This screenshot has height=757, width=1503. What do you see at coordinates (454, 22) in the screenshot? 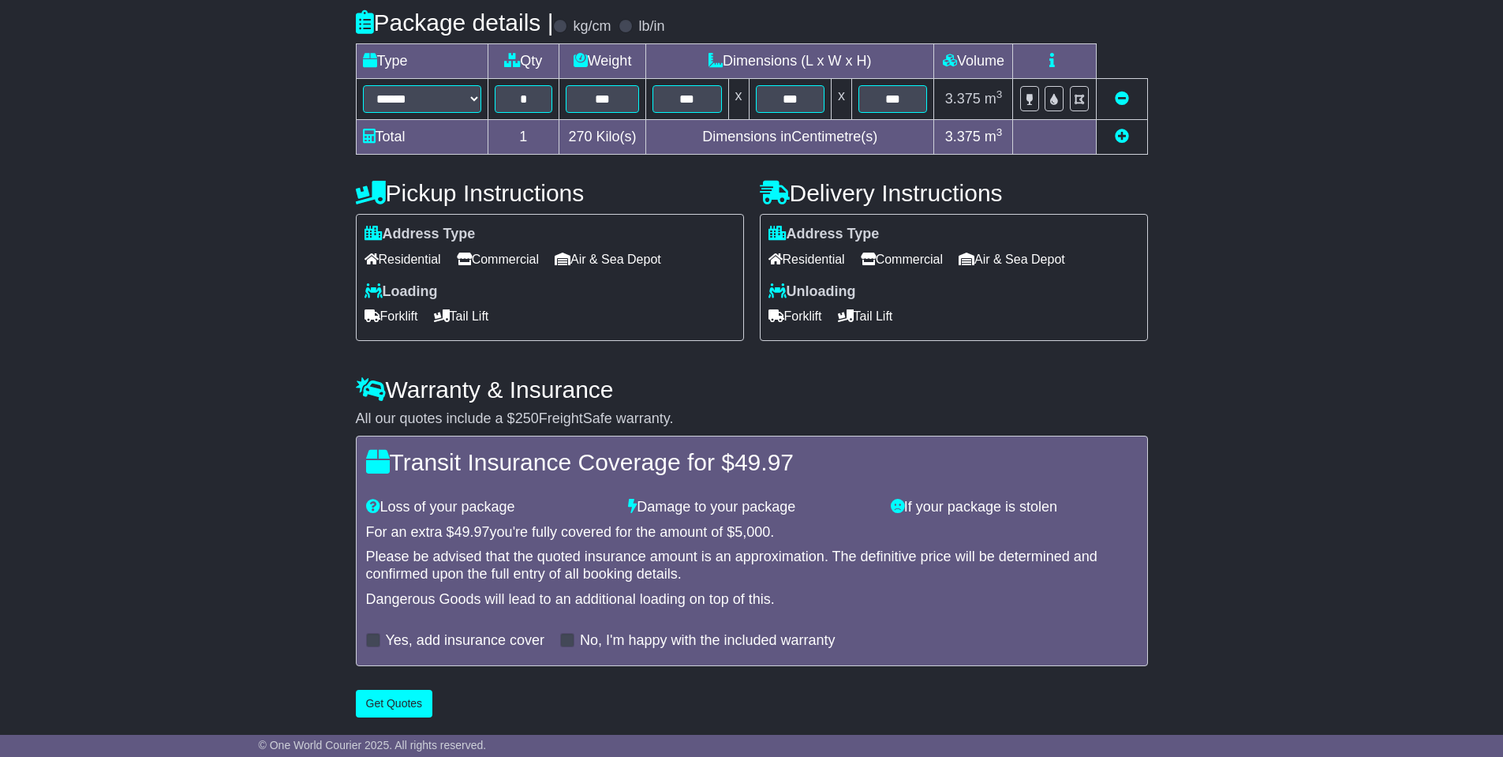
I see `h4: Package details |` at bounding box center [454, 22].